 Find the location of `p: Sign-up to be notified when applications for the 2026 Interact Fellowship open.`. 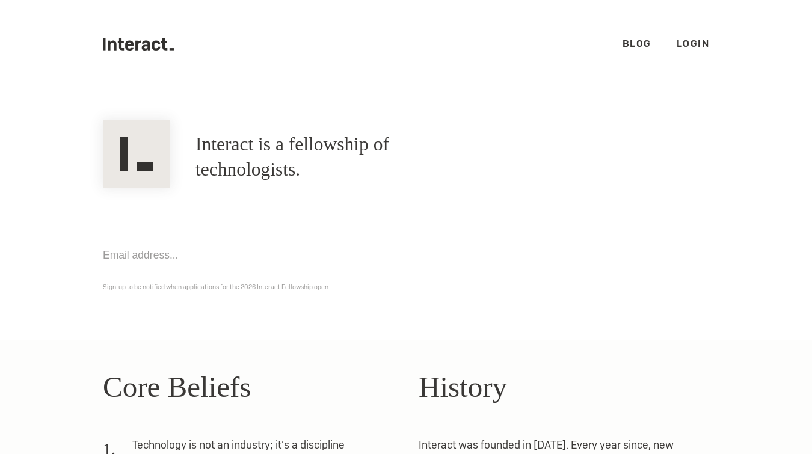

p: Sign-up to be notified when applications for the 2026 Interact Fellowship open. is located at coordinates (406, 287).